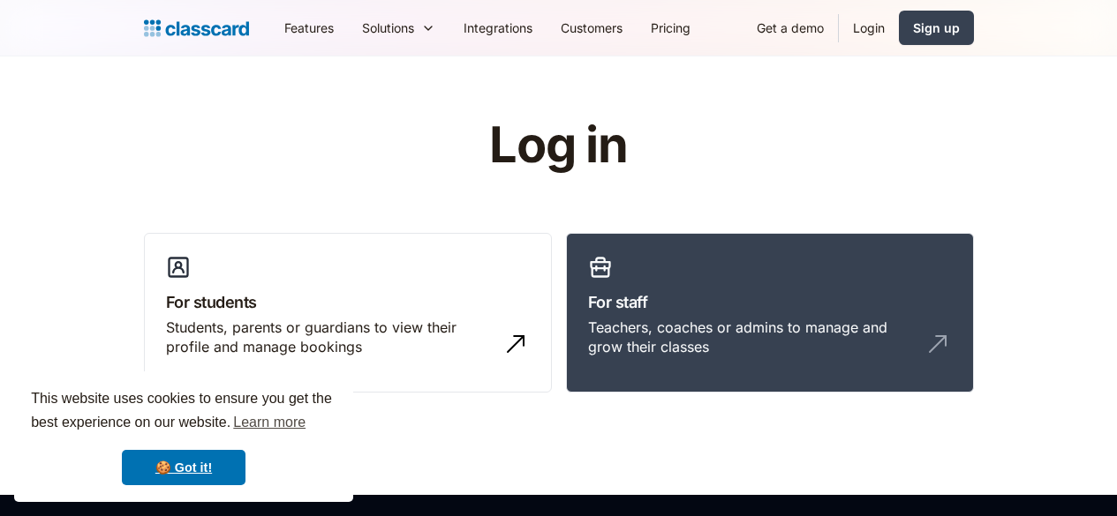 This screenshot has width=1117, height=516. Describe the element at coordinates (591, 27) in the screenshot. I see `a: Customers` at that location.